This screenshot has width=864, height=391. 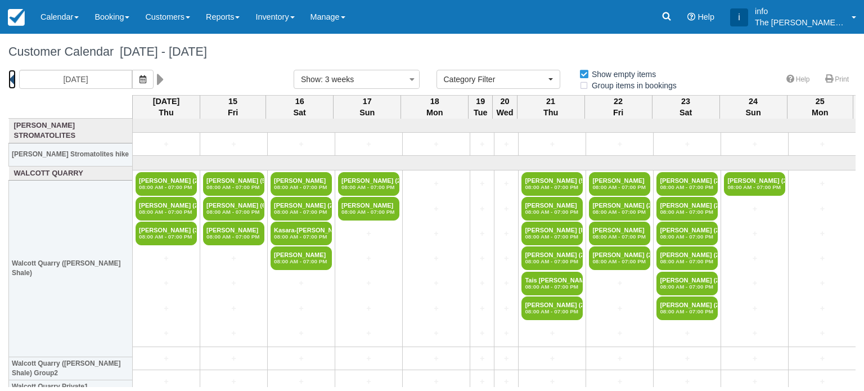 What do you see at coordinates (504, 107) in the screenshot?
I see `th: 20 Wed` at bounding box center [504, 107].